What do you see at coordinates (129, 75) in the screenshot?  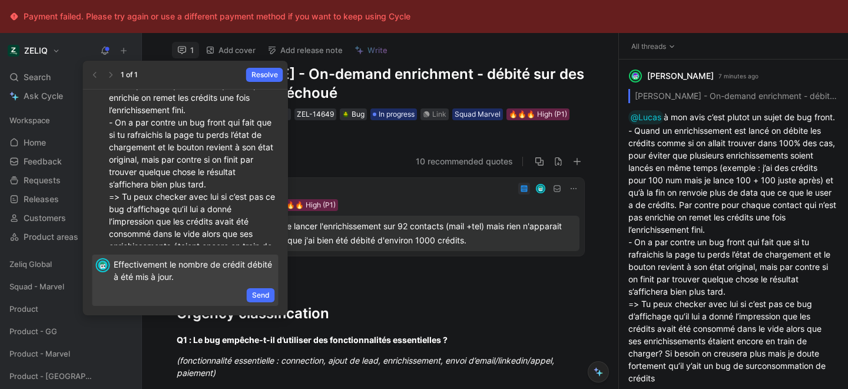 I see `div: 1 of 1` at bounding box center [129, 75].